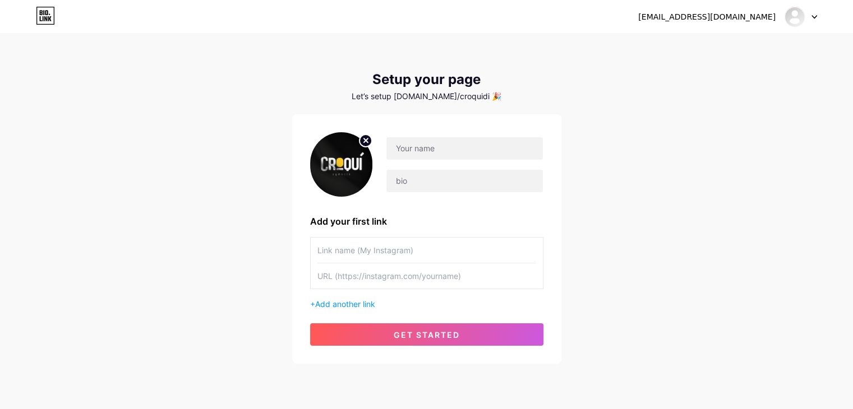 The height and width of the screenshot is (409, 853). What do you see at coordinates (427, 250) in the screenshot?
I see `input: Link name (My Instagram)` at bounding box center [427, 250].